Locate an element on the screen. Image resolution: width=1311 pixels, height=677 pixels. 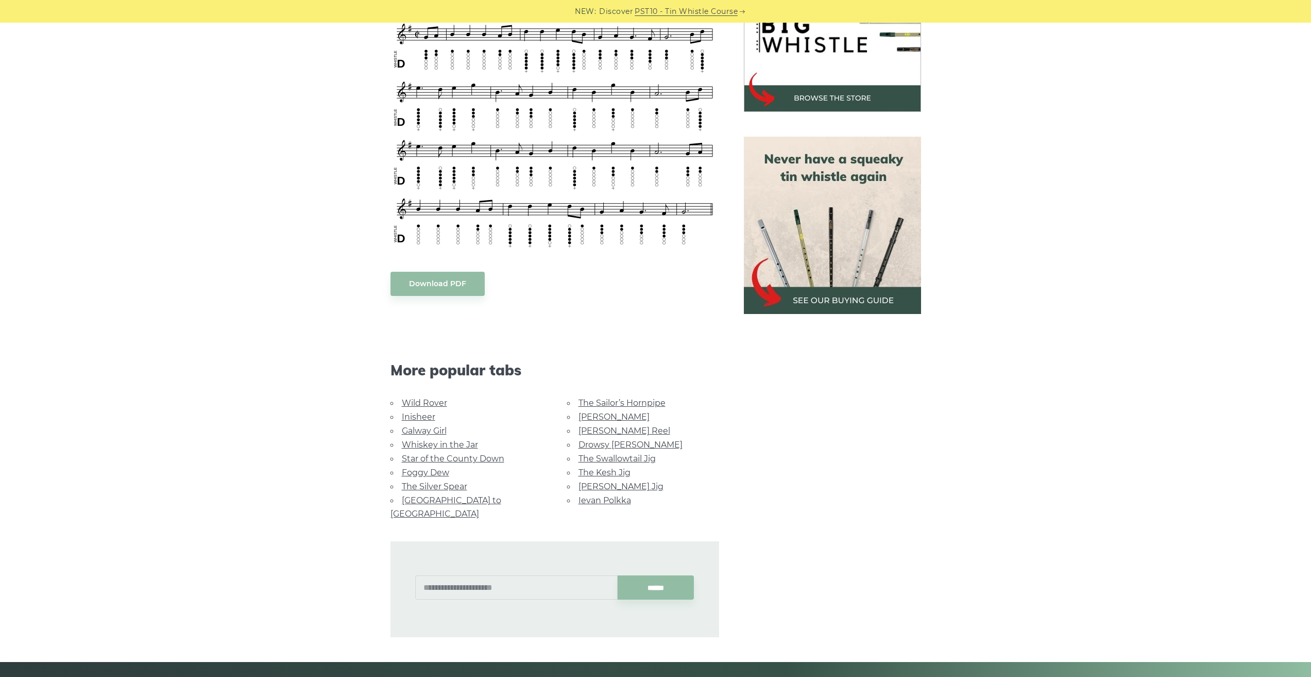
span: More popular tabs is located at coordinates (555, 370).